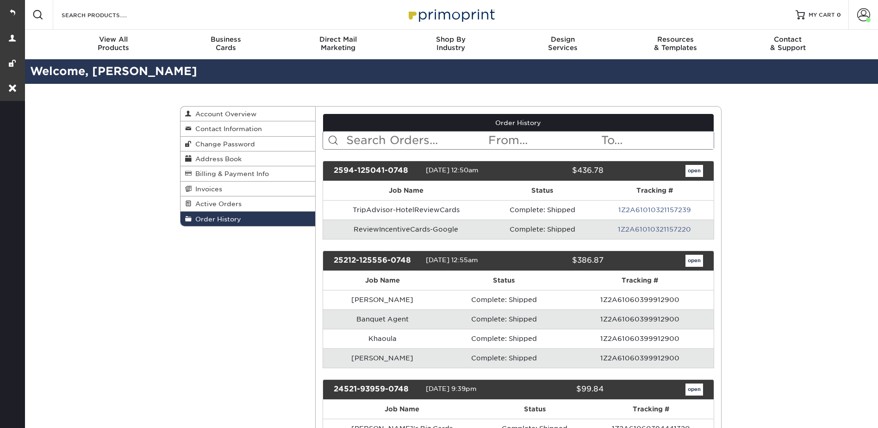  What do you see at coordinates (561, 171) in the screenshot?
I see `div: $436.78` at bounding box center [561, 171].